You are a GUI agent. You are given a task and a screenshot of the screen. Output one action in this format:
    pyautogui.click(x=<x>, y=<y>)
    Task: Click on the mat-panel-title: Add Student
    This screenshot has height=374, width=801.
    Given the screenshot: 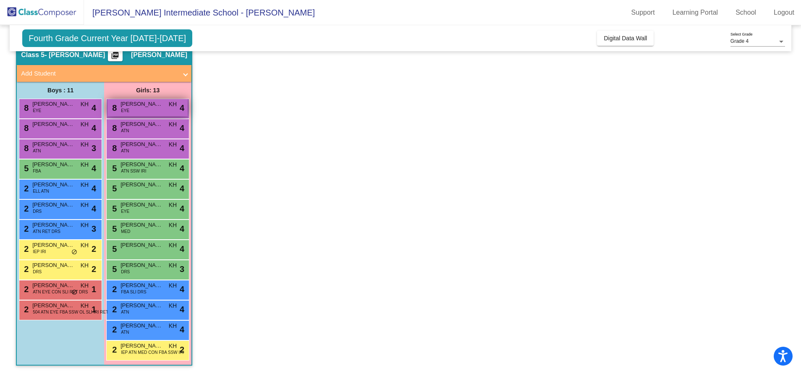 What is the action you would take?
    pyautogui.click(x=99, y=73)
    